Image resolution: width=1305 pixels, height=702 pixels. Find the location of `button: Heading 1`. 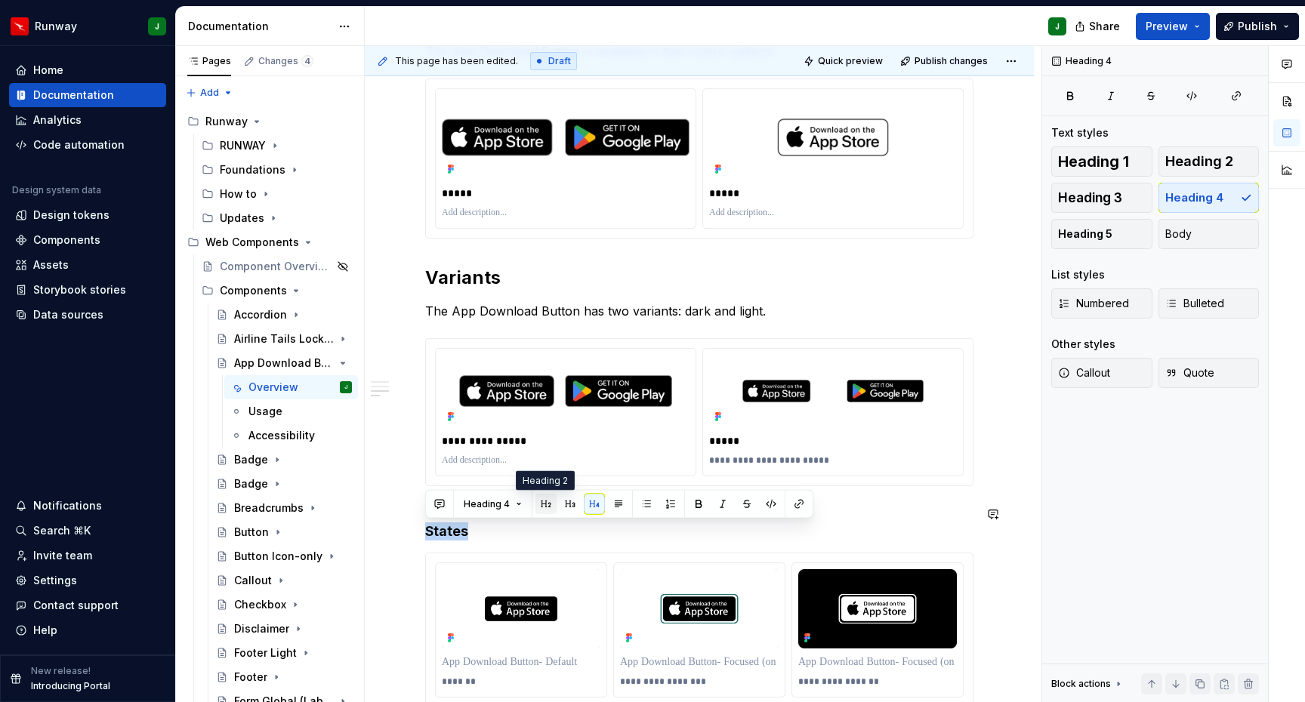

button: Heading 1 is located at coordinates (1102, 162).